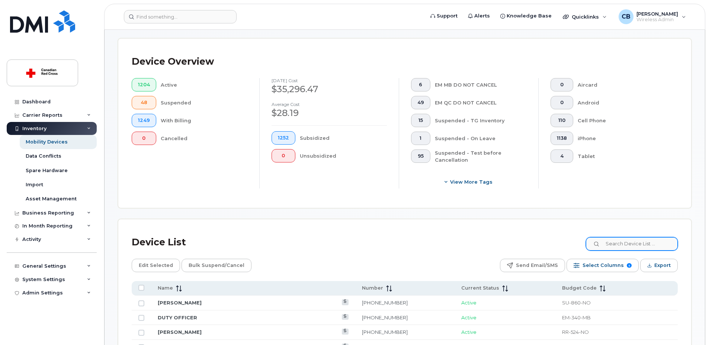  What do you see at coordinates (144, 103) in the screenshot?
I see `span: 48` at bounding box center [144, 103].